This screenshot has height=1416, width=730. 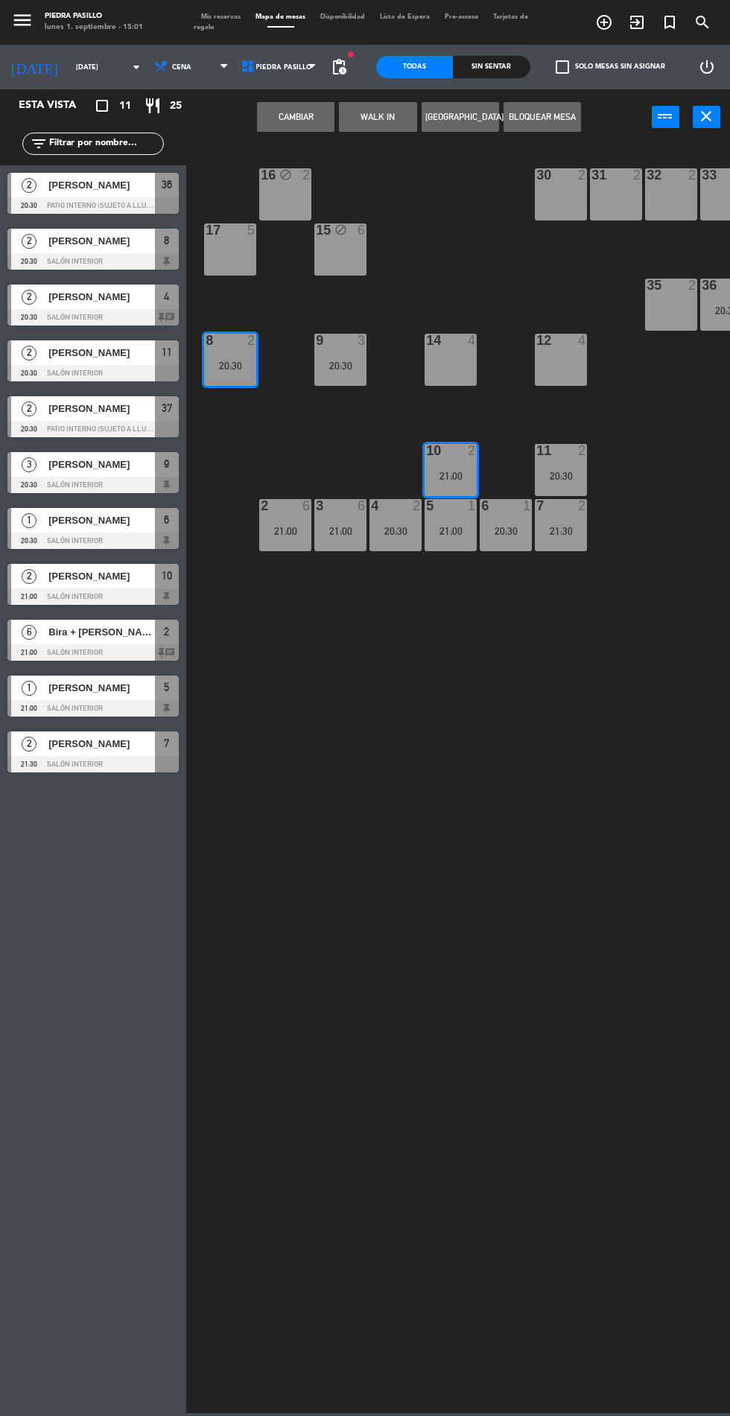 I want to click on i: power_input, so click(x=666, y=116).